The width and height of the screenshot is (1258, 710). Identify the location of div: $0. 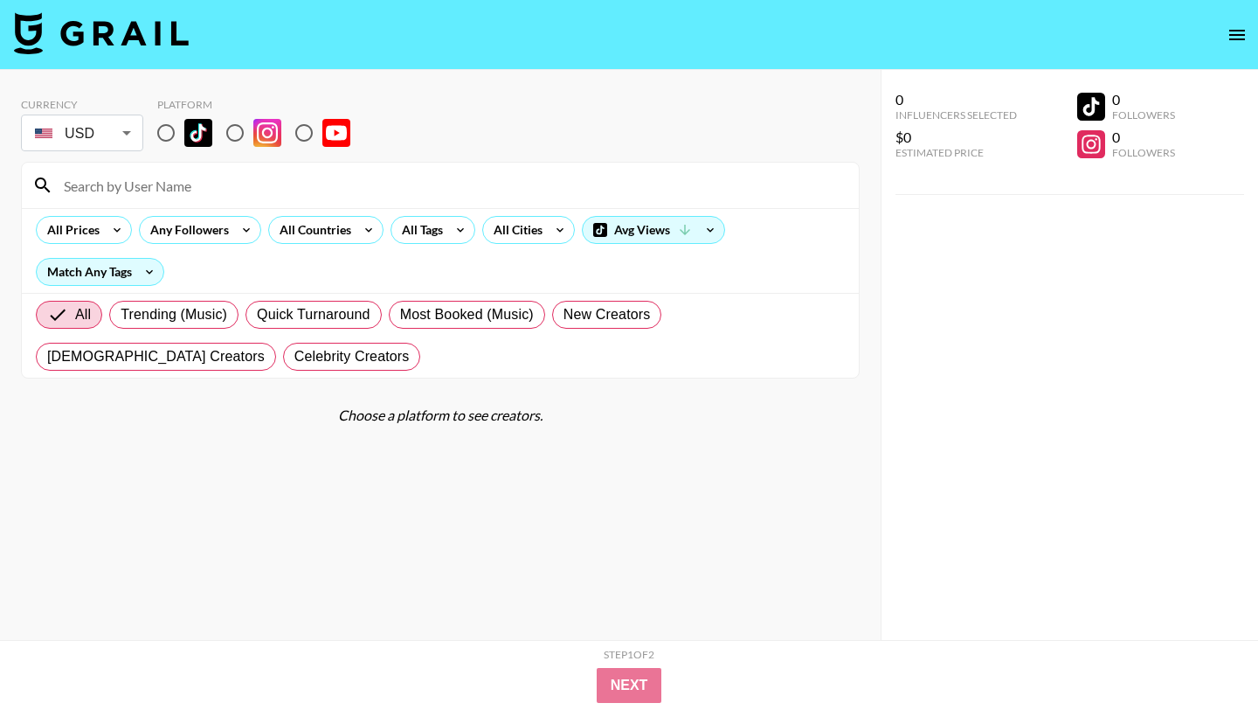
(956, 137).